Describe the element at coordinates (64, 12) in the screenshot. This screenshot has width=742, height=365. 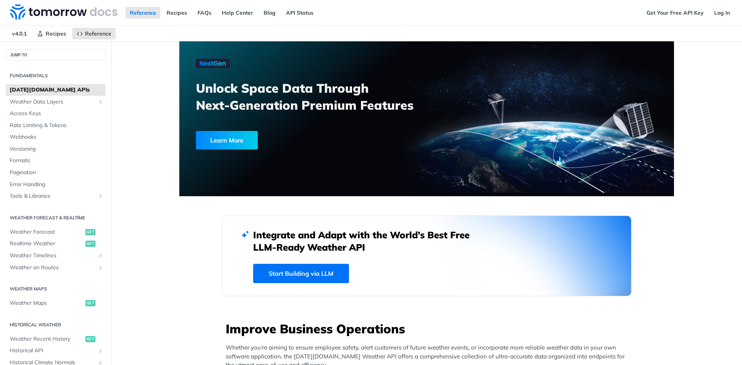
I see `img: Tomorrow.io Weather API Docs` at that location.